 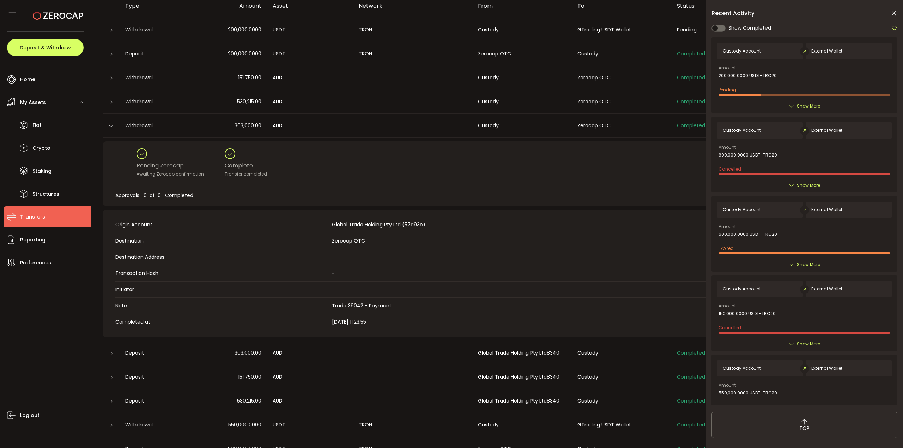 What do you see at coordinates (747, 314) in the screenshot?
I see `span: 150,000.0000 USDT-TRC20` at bounding box center [747, 314].